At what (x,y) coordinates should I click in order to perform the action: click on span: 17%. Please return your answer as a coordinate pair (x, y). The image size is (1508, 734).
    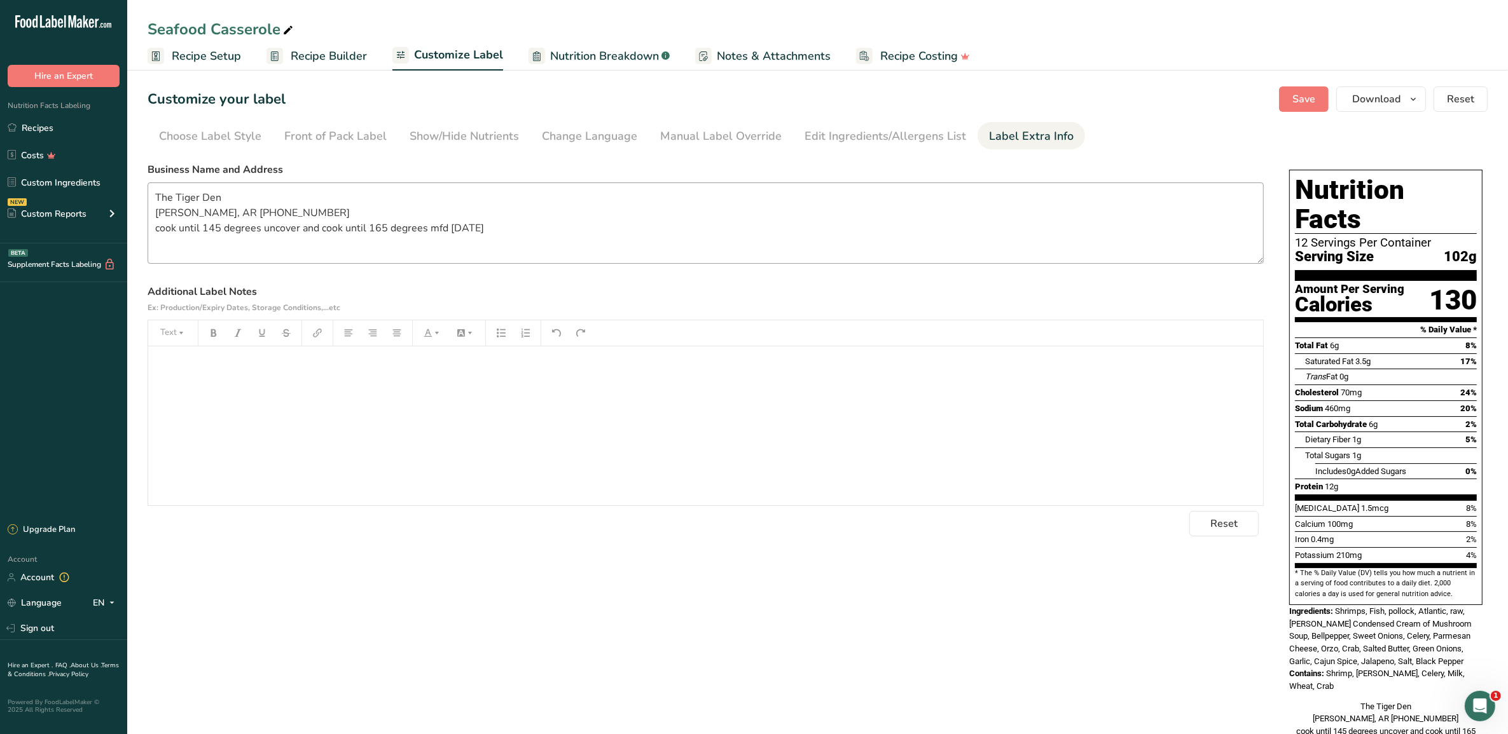
    Looking at the image, I should click on (1468, 361).